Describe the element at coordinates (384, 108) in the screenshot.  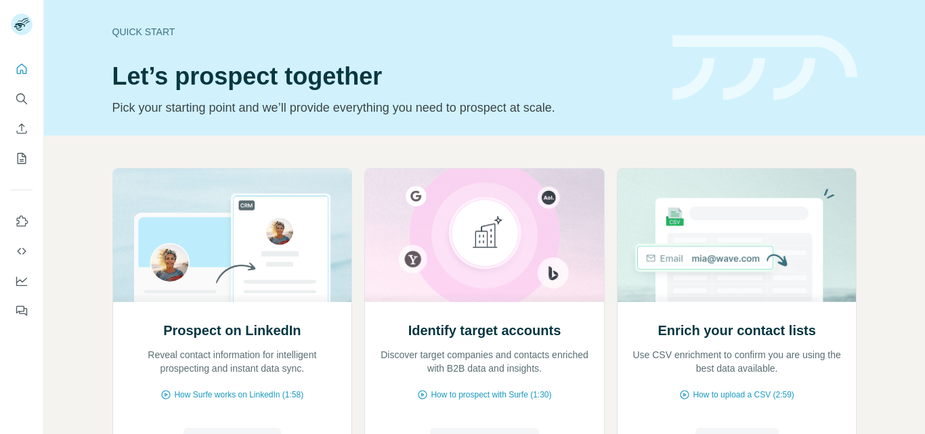
I see `p: Pick your starting point and we’ll provide everything you need to prospect at scale.` at that location.